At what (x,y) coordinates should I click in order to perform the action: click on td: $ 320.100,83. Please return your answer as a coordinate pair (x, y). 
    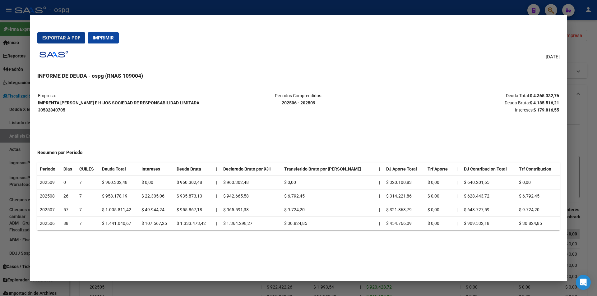
    Looking at the image, I should click on (404, 183).